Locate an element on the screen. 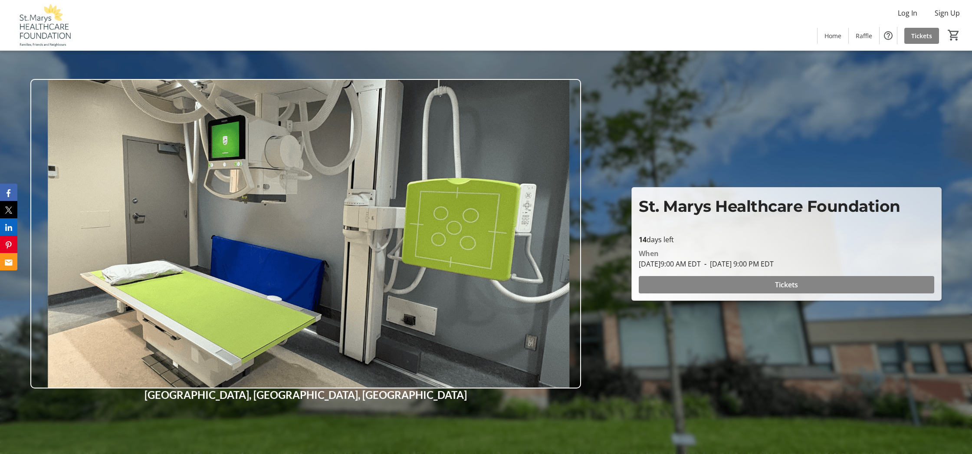 This screenshot has width=972, height=454. button: Log In is located at coordinates (907, 13).